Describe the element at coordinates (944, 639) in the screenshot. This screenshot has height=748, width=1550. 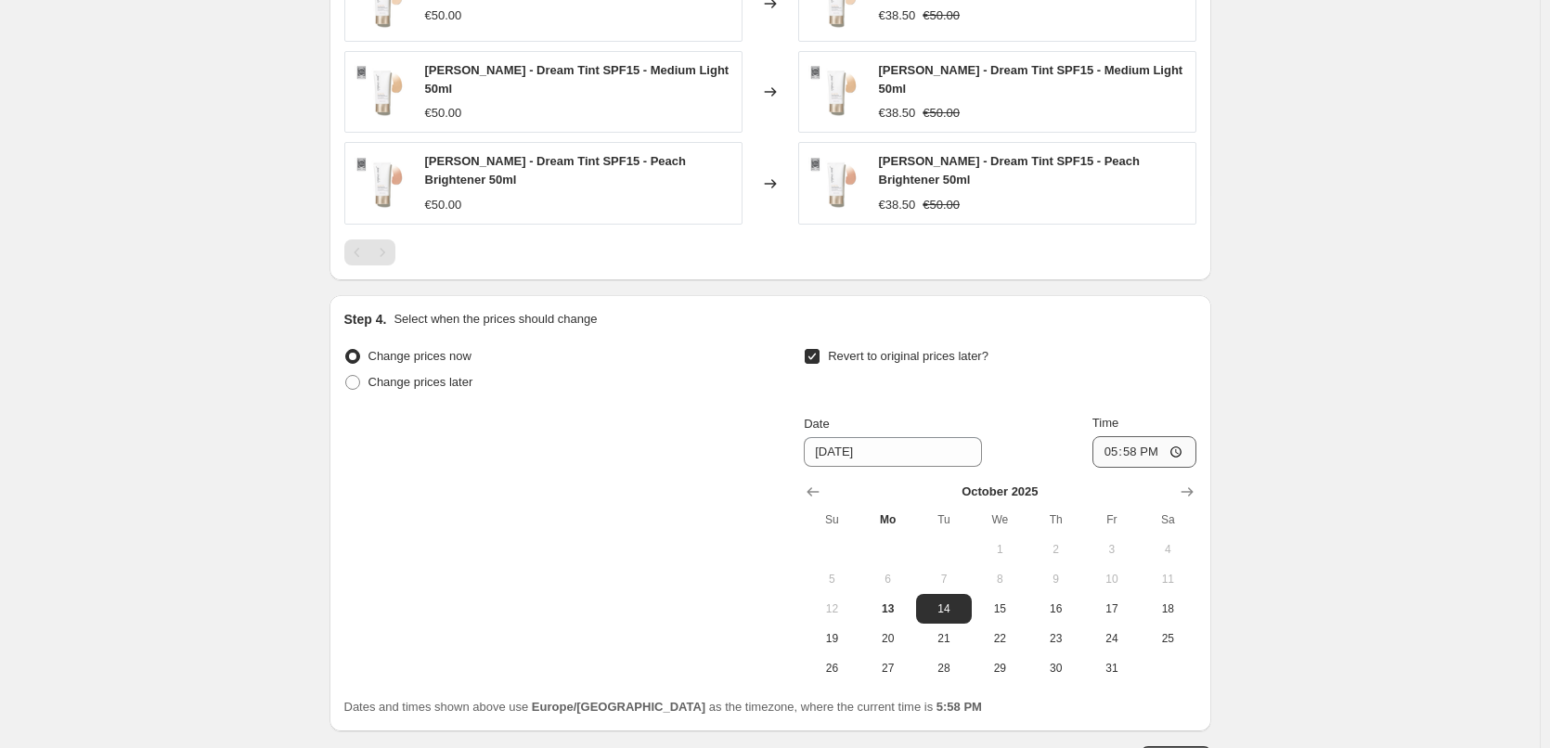
I see `span: 21` at that location.